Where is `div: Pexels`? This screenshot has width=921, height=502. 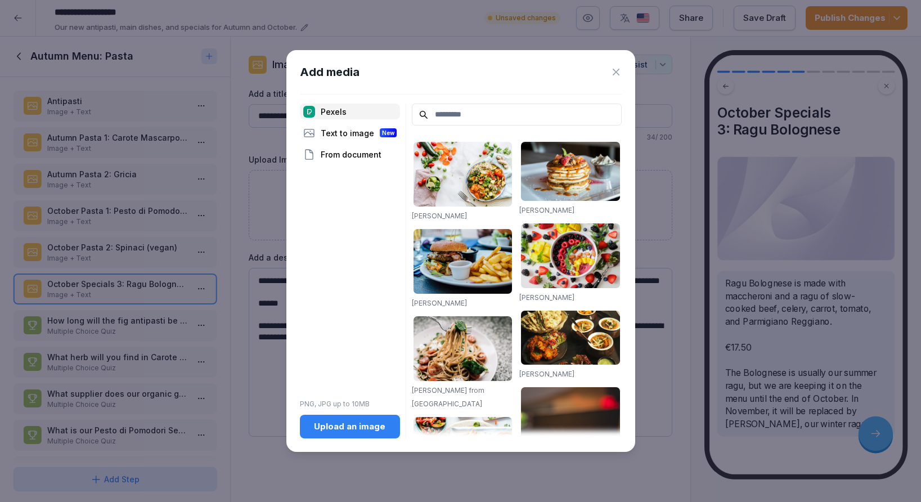
div: Pexels is located at coordinates (350, 111).